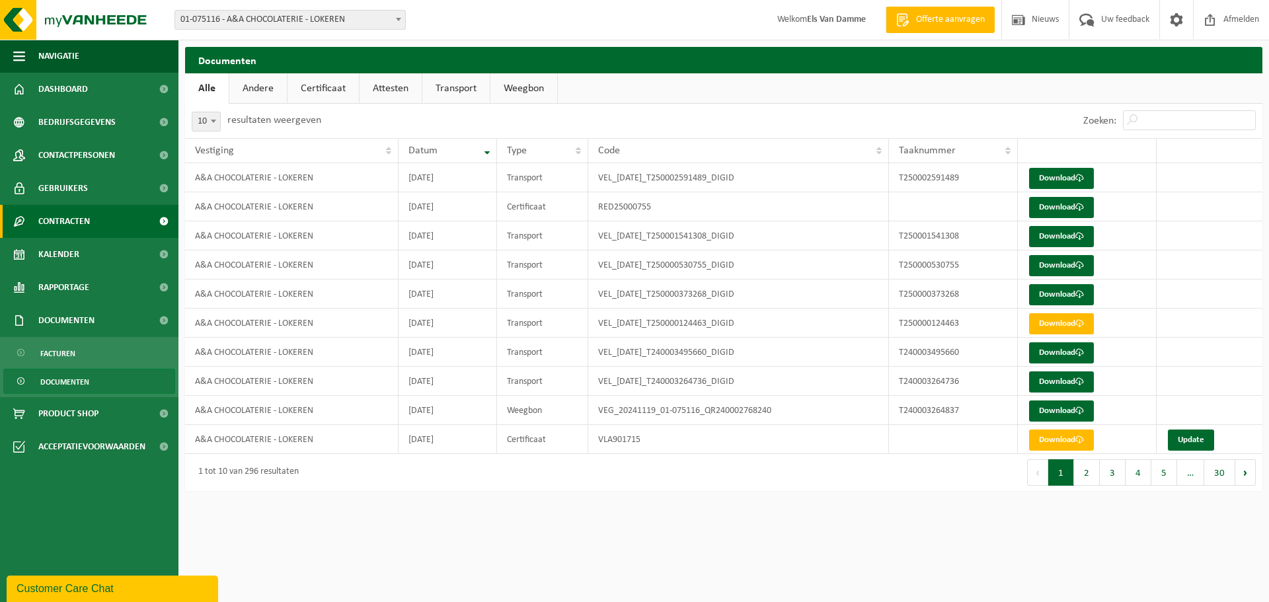 The image size is (1269, 602). What do you see at coordinates (290, 20) in the screenshot?
I see `span: 01-075116 - A&A CHOCOLATERIE - LOKEREN` at bounding box center [290, 20].